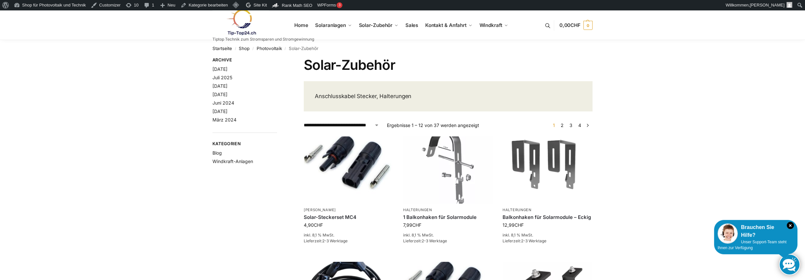 This screenshot has width=805, height=280. I want to click on img: Customer service, so click(728, 234).